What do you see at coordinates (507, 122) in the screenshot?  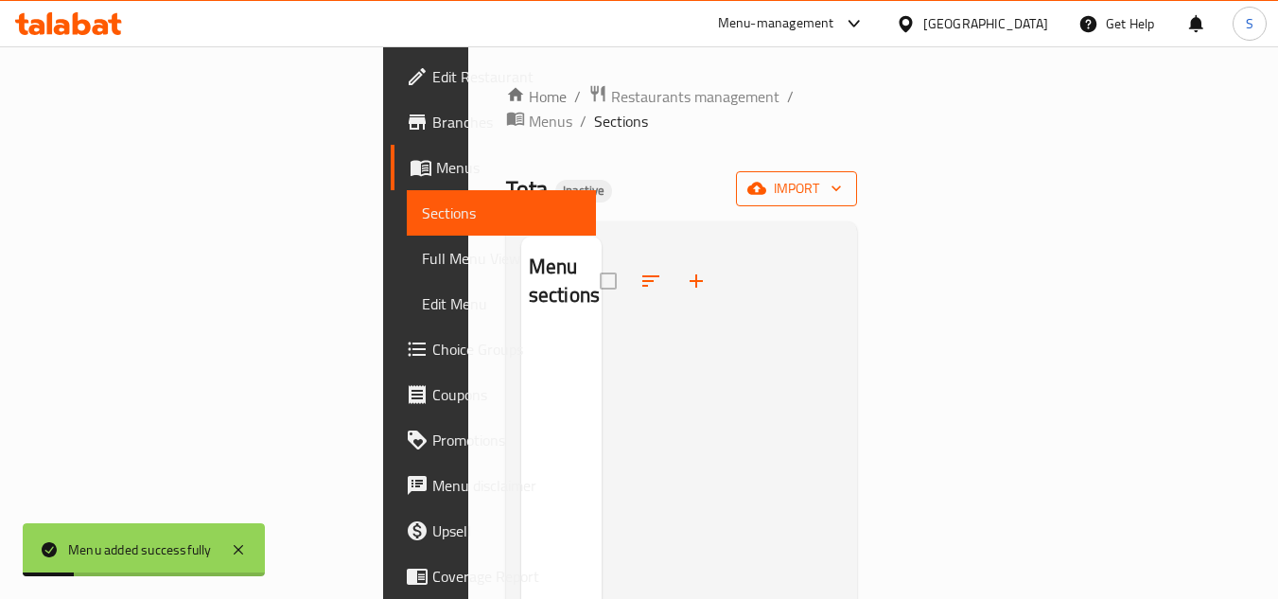 I see `span: Branches` at bounding box center [507, 122].